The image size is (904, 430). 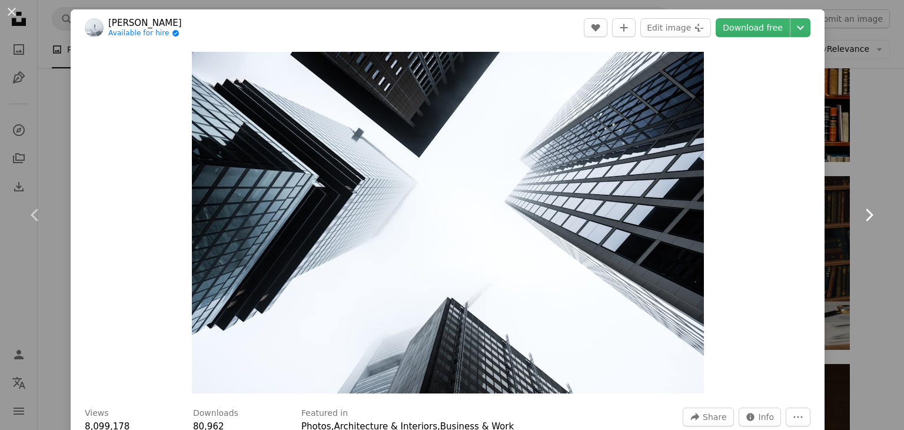 I want to click on h3: Views, so click(x=97, y=413).